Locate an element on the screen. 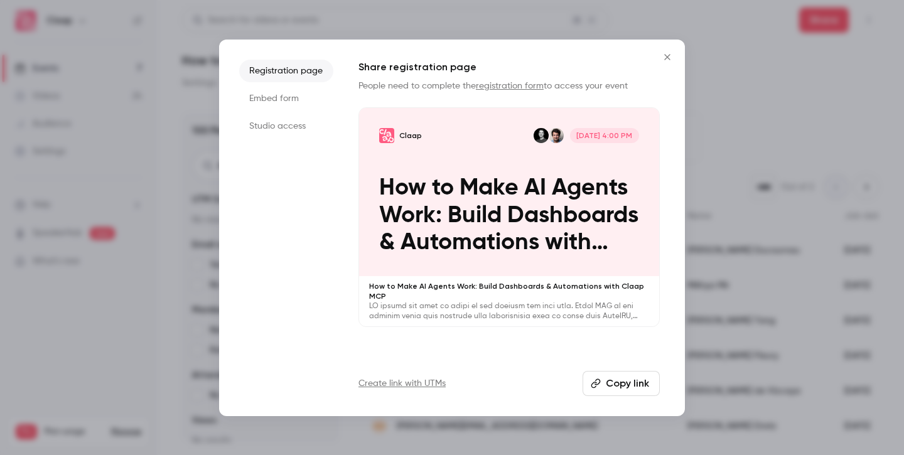 This screenshot has height=455, width=904. a: How to Make AI Agents Work: Build Dashboards & Automations with Claap MCPClaapPierre TouzeauRobin... is located at coordinates (509, 217).